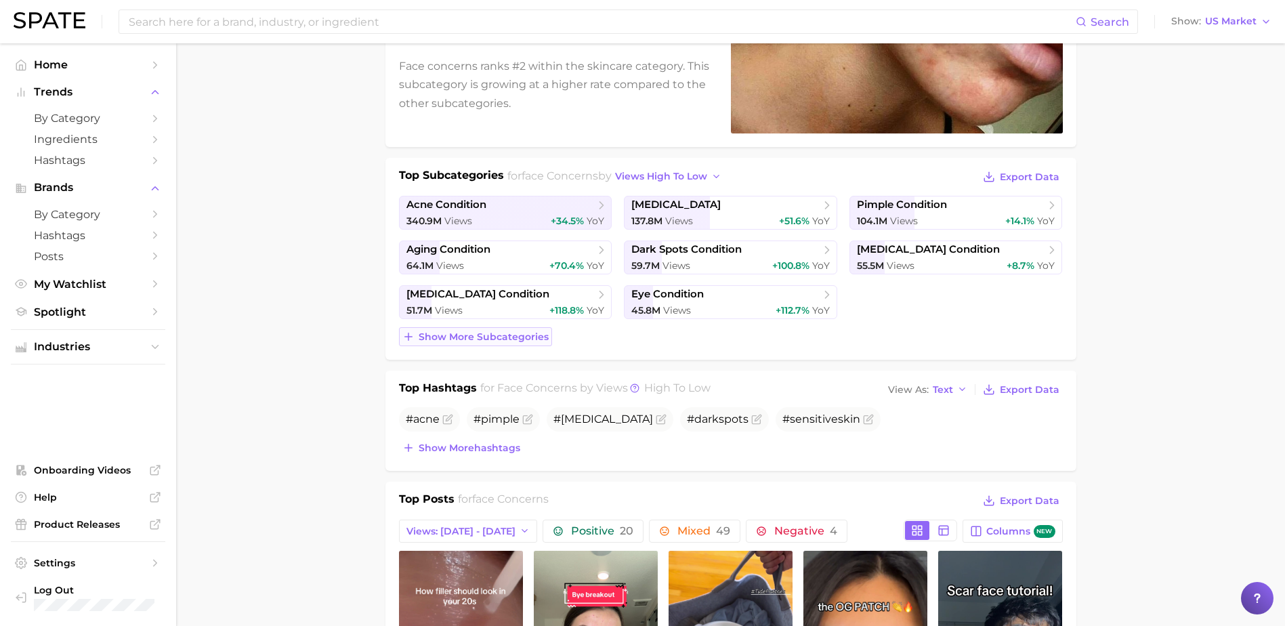  What do you see at coordinates (1021, 390) in the screenshot?
I see `button: Export Data` at bounding box center [1021, 390].